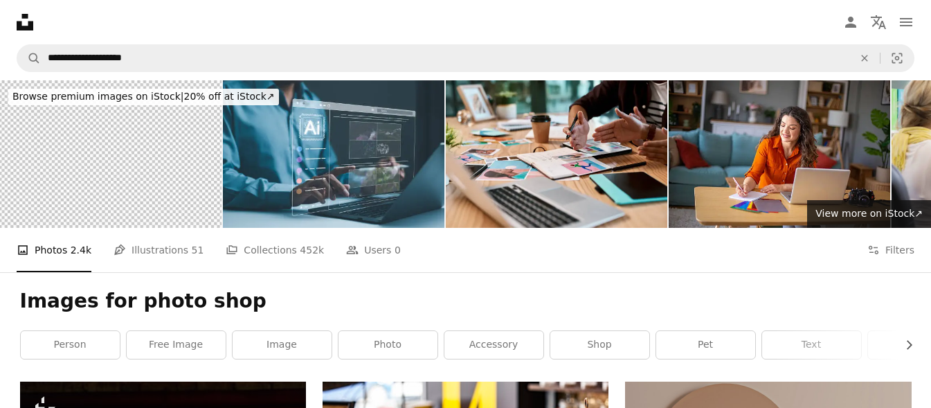 This screenshot has width=931, height=408. I want to click on a: Collections 452k, so click(275, 250).